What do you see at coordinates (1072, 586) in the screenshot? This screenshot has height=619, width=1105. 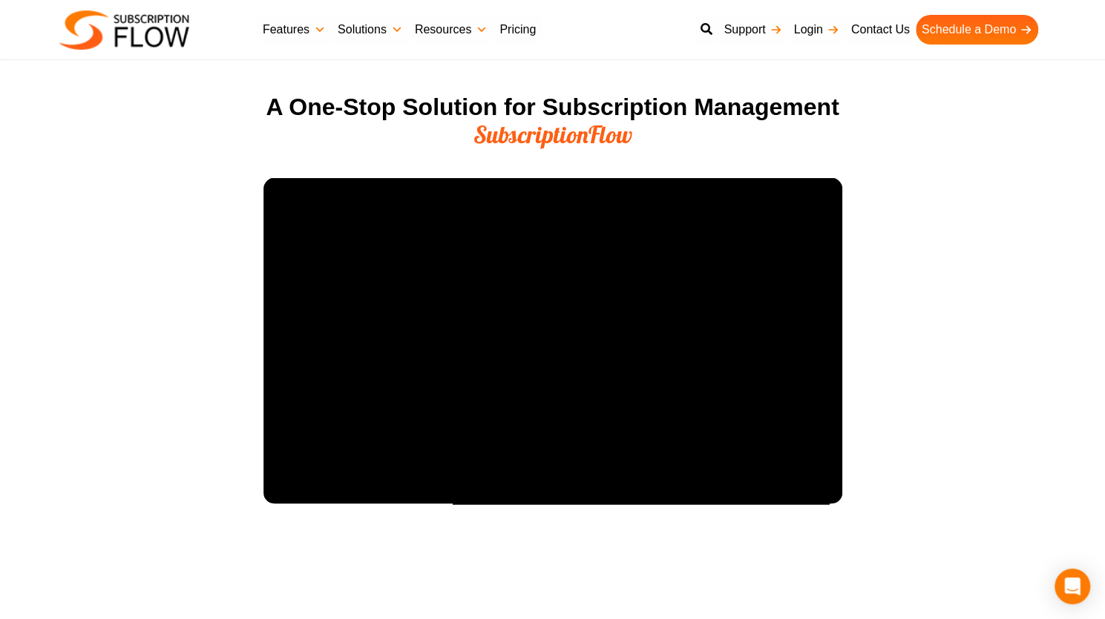 I see `div: Open Intercom Messenger` at bounding box center [1072, 586].